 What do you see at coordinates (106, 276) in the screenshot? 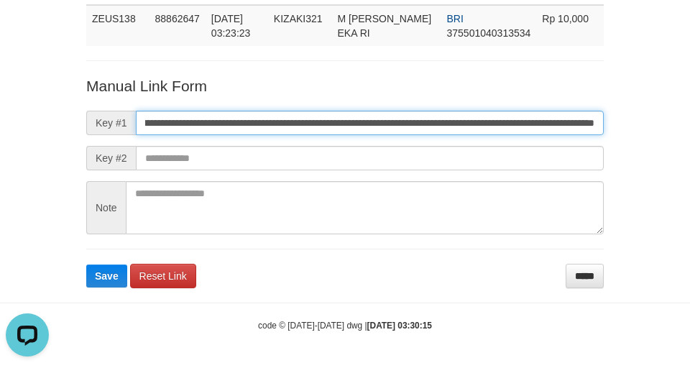
I see `span: Save` at bounding box center [106, 276].